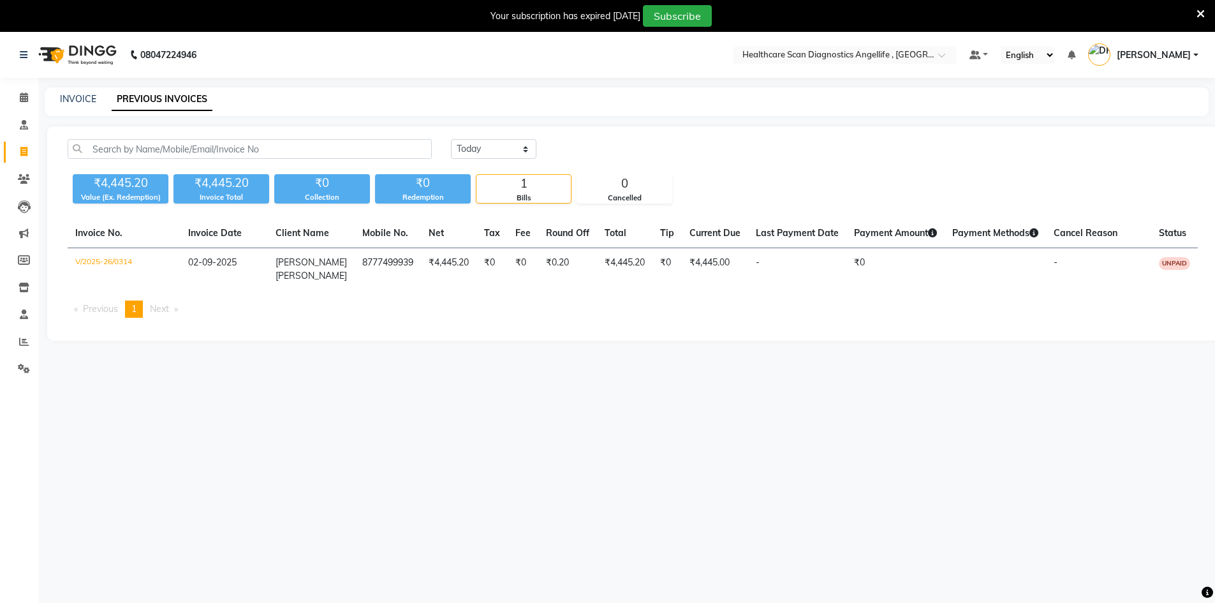 This screenshot has width=1215, height=603. I want to click on img: logo, so click(76, 55).